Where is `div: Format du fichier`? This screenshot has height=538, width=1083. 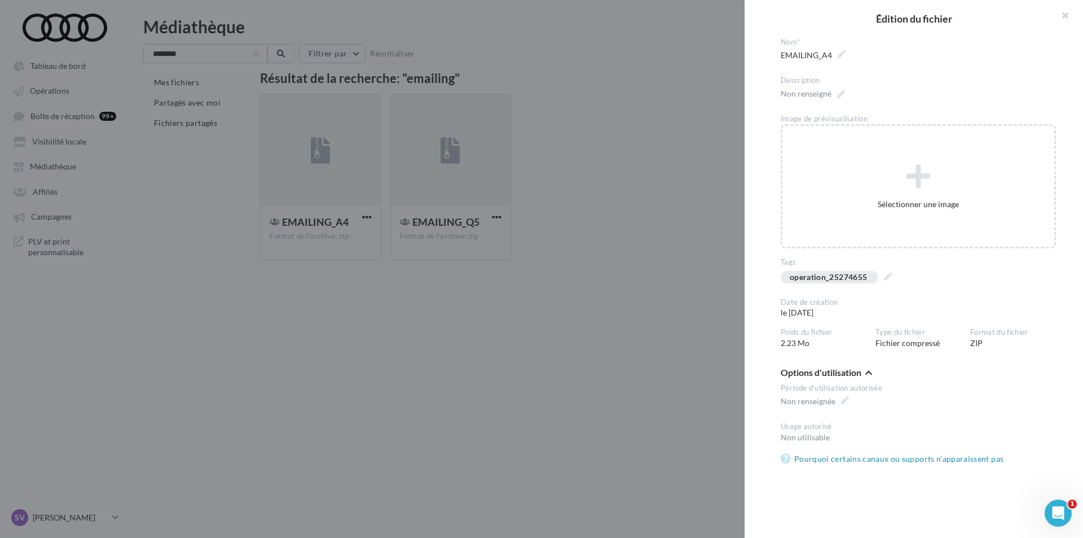 div: Format du fichier is located at coordinates (1013, 332).